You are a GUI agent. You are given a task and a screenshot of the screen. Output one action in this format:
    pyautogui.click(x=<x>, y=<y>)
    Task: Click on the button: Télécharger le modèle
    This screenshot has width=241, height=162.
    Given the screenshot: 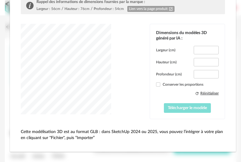 What is the action you would take?
    pyautogui.click(x=188, y=108)
    